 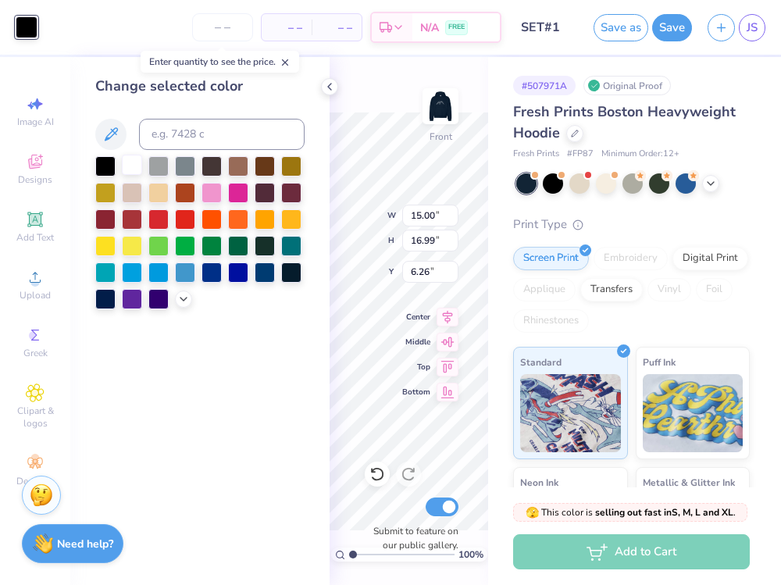 What do you see at coordinates (550, 258) in the screenshot?
I see `div: Screen Print` at bounding box center [550, 258].